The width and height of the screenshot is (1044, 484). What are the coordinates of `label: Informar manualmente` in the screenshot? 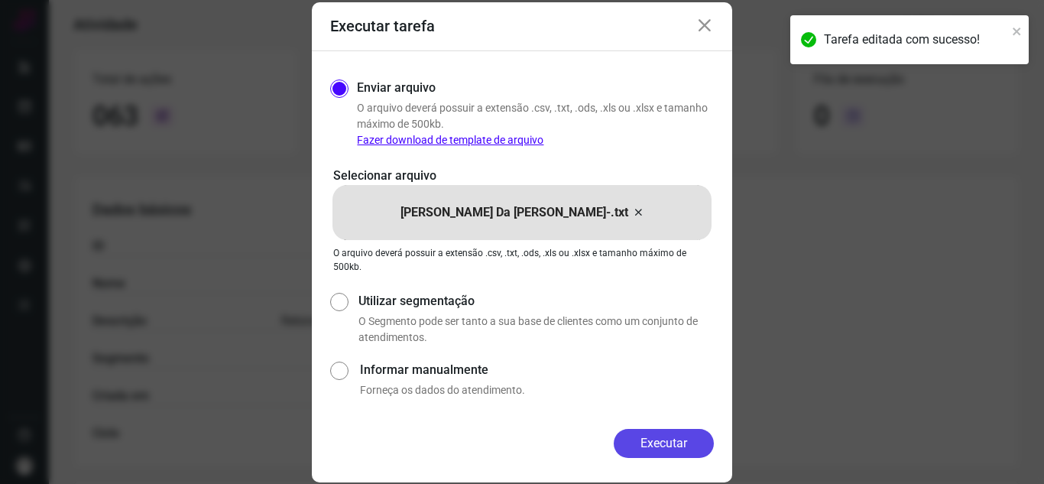 It's located at (537, 370).